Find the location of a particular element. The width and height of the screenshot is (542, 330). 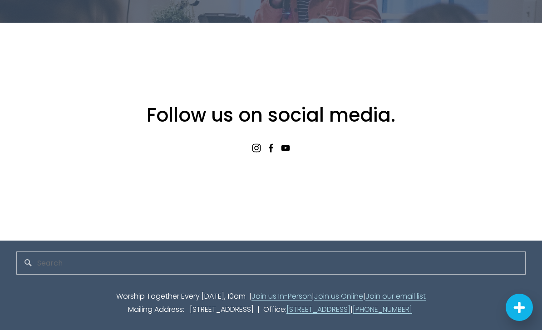

a: Join us In-Person is located at coordinates (281, 296).